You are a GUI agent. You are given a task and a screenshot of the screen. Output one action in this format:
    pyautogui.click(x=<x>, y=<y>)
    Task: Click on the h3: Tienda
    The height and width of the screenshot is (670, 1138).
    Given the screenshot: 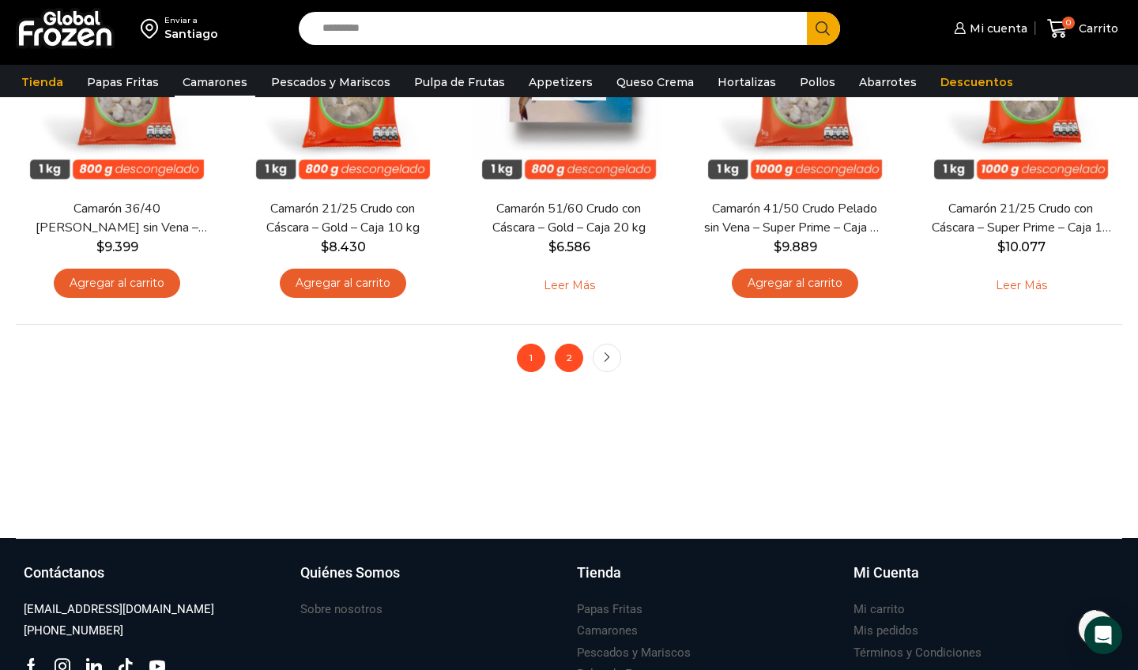 What is the action you would take?
    pyautogui.click(x=599, y=573)
    